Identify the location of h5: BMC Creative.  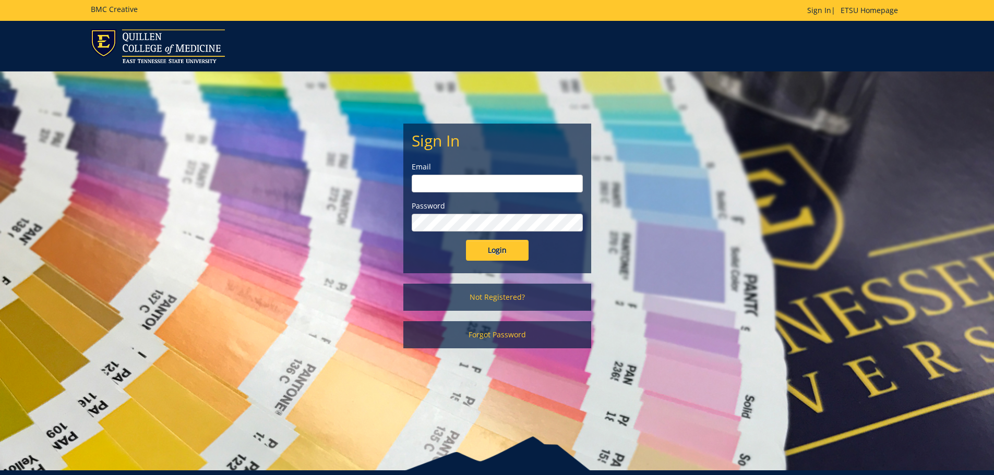
(114, 9).